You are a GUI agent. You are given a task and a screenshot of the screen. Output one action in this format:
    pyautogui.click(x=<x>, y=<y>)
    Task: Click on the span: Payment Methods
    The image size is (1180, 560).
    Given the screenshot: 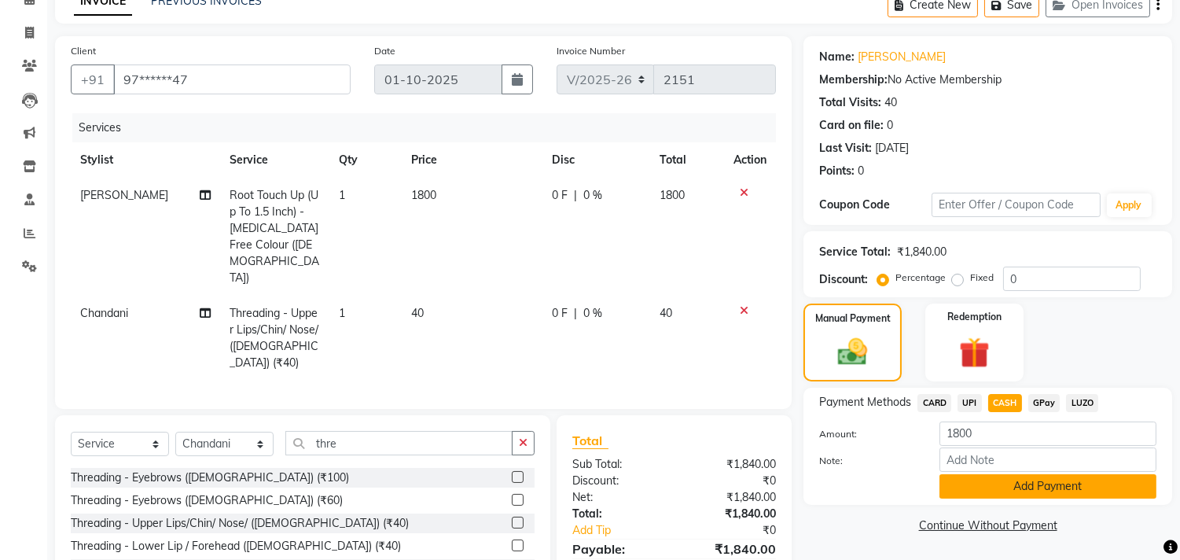 What is the action you would take?
    pyautogui.click(x=865, y=402)
    